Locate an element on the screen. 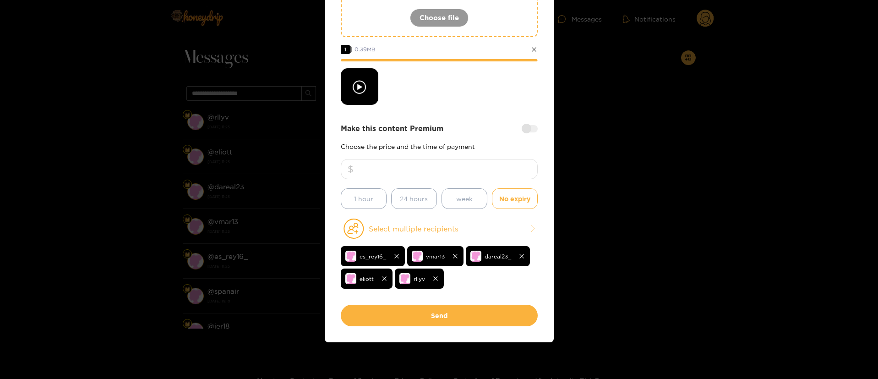 This screenshot has height=379, width=878. span: eliott is located at coordinates (366, 278).